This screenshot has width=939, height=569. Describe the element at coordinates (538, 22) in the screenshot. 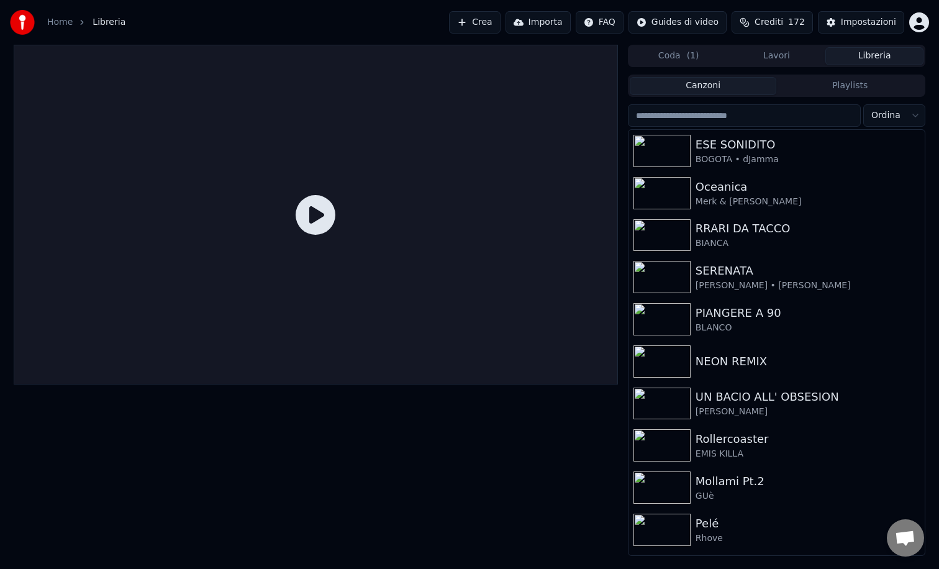

I see `button: Importa` at that location.